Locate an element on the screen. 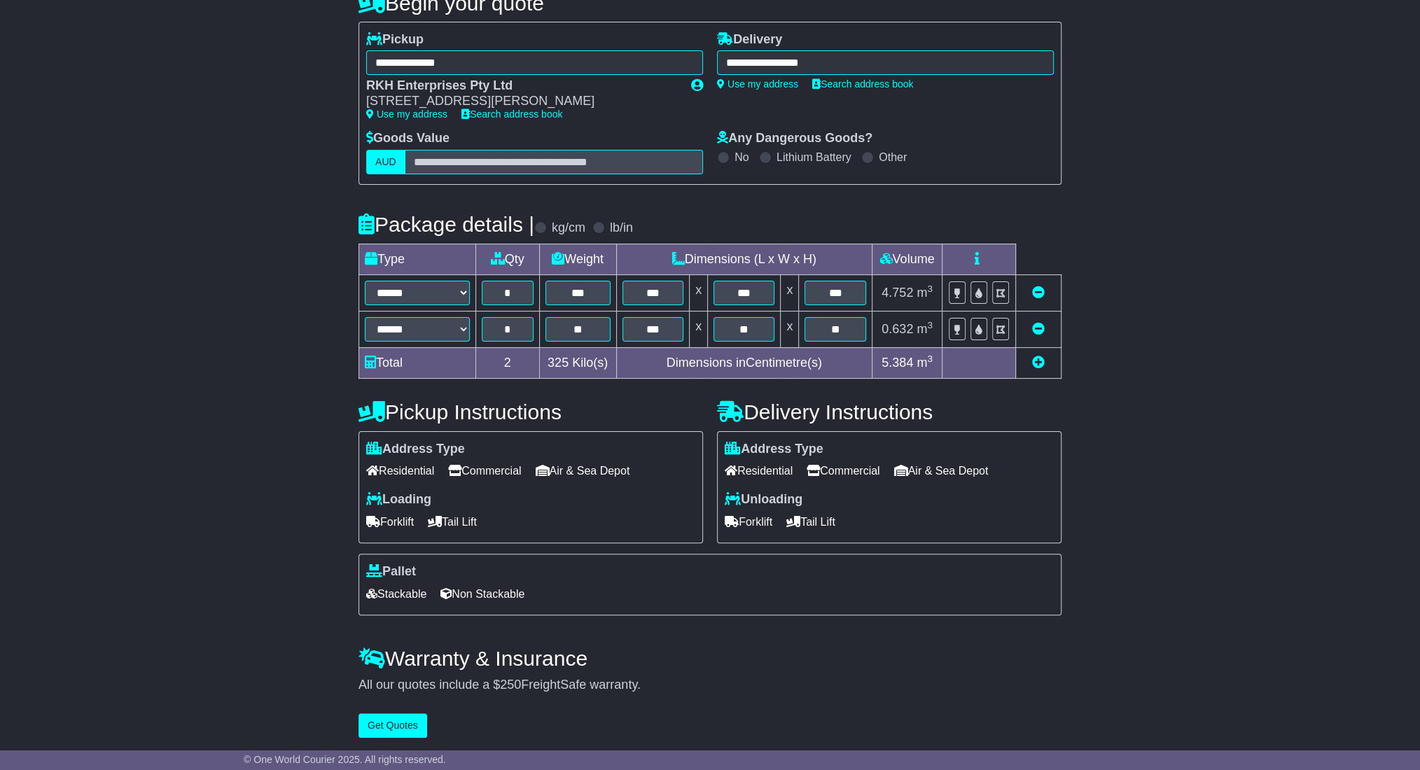  span: 5.384 is located at coordinates (897, 363).